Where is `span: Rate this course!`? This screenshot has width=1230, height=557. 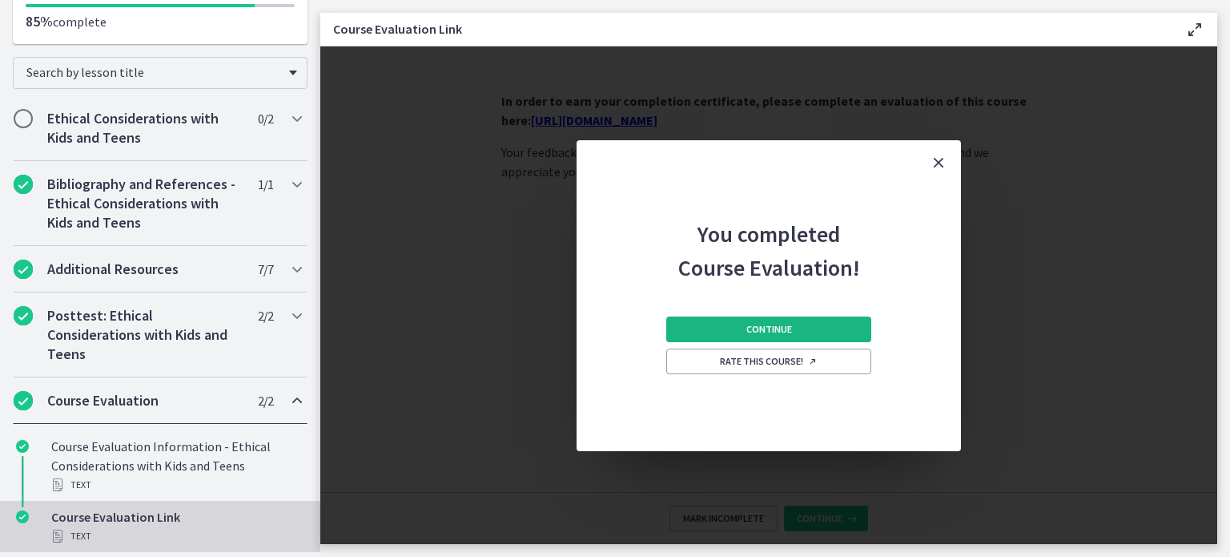
span: Rate this course! is located at coordinates (769, 361).